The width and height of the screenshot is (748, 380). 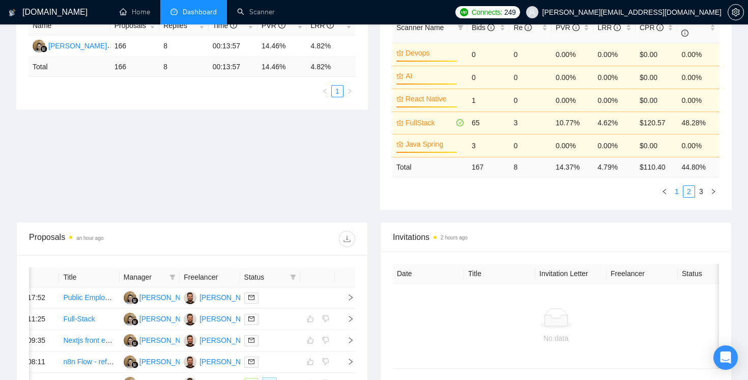 I want to click on img: logo, so click(x=12, y=13).